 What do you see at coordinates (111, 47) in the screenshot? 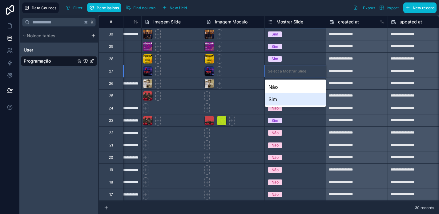
I see `div: 29` at bounding box center [111, 47].